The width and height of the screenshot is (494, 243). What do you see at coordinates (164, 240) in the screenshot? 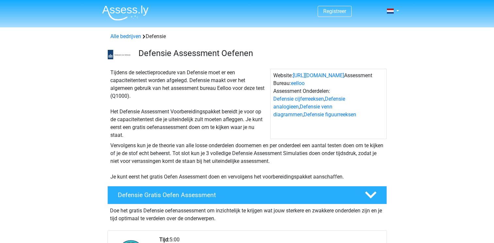
I see `b: Tijd:` at bounding box center [164, 240].